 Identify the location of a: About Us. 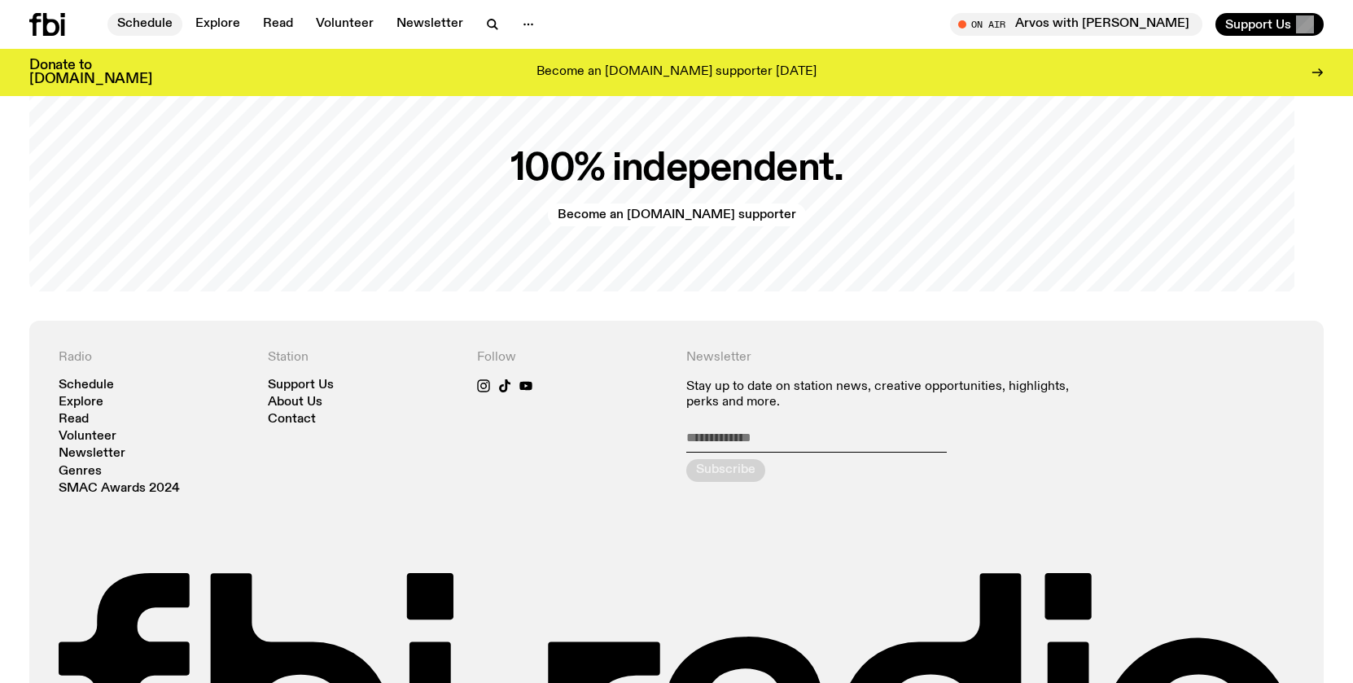
(295, 402).